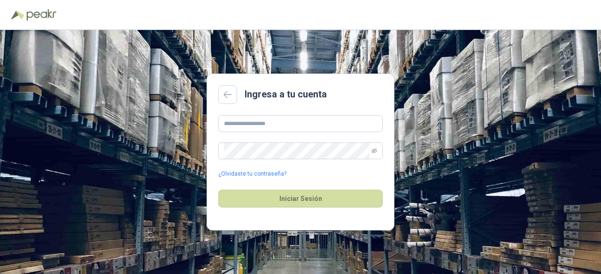  Describe the element at coordinates (252, 174) in the screenshot. I see `a: ¿Olvidaste tu contraseña?` at that location.